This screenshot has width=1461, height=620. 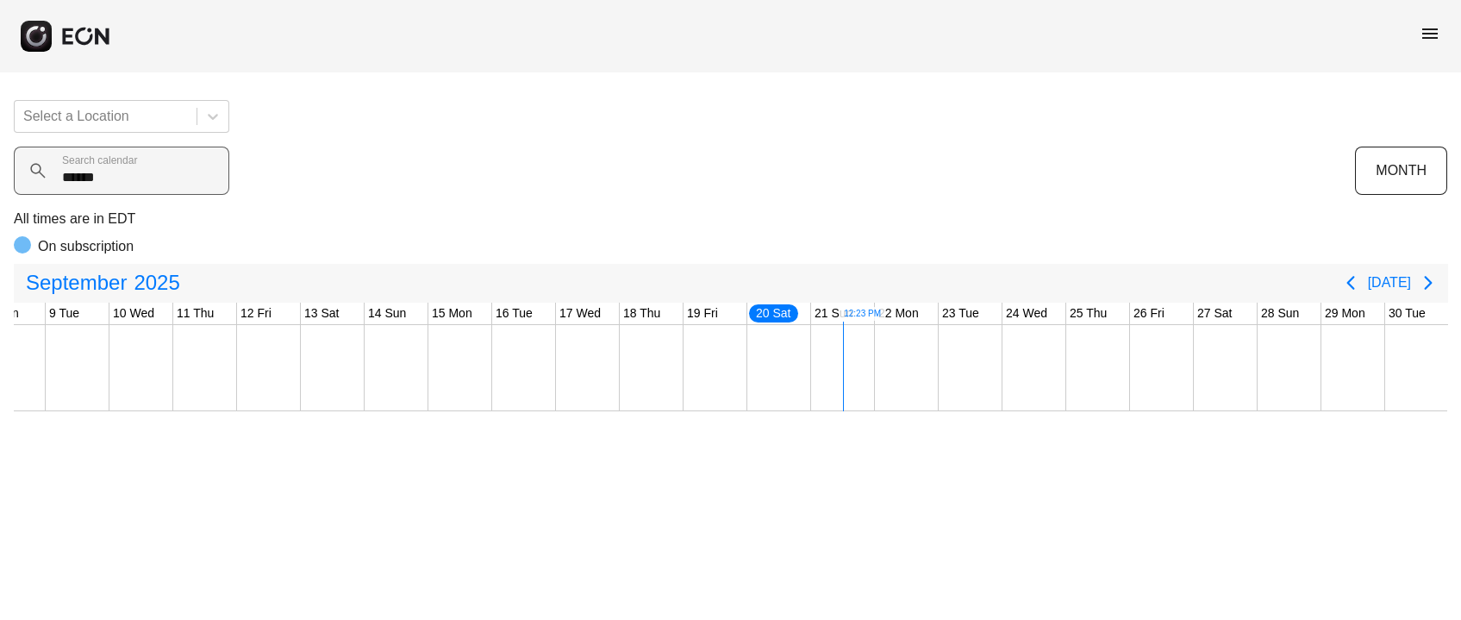 What do you see at coordinates (961, 313) in the screenshot?
I see `div: 23 Tue` at bounding box center [961, 313].